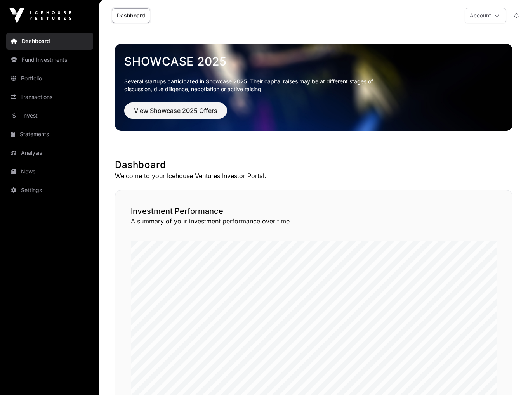 The width and height of the screenshot is (528, 395). I want to click on img: Icehouse Ventures Logo, so click(40, 16).